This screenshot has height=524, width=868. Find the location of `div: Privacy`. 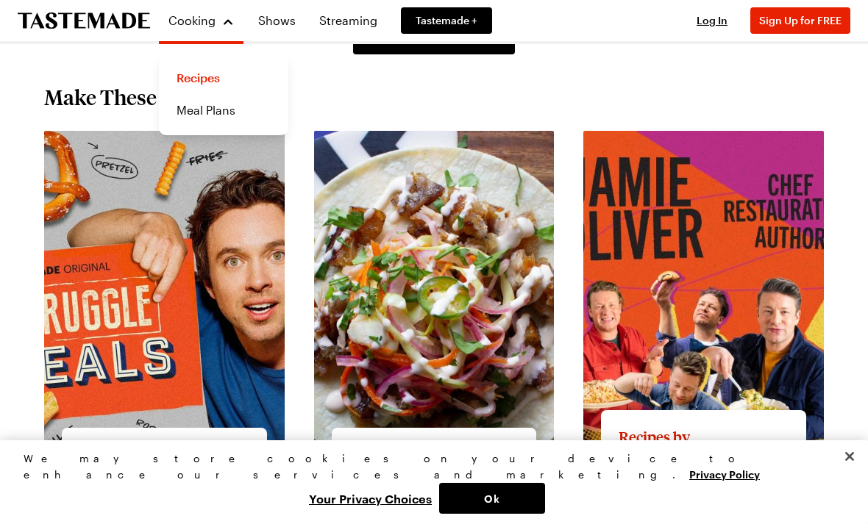

div: Privacy is located at coordinates (427, 482).